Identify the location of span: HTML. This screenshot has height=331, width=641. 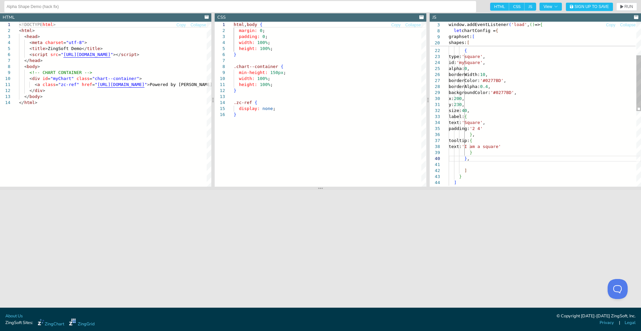
(499, 7).